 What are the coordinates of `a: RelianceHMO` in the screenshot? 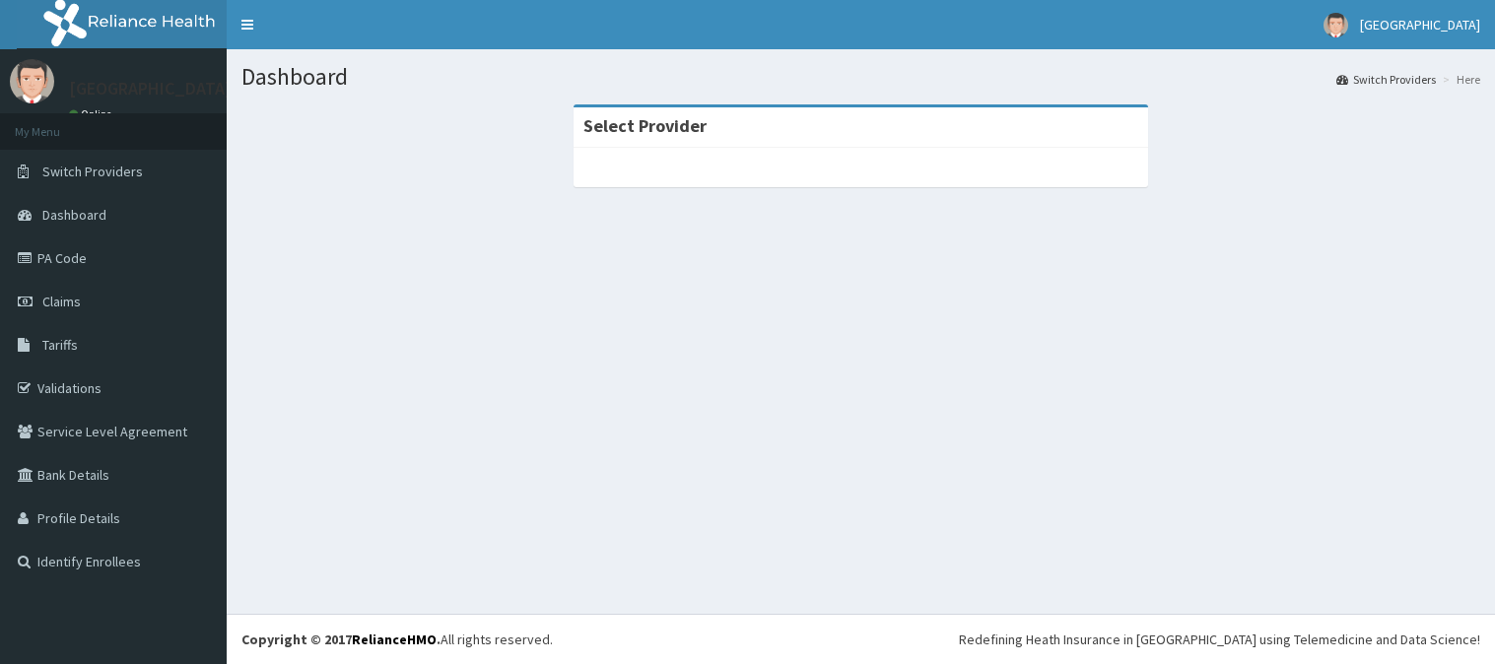 It's located at (394, 640).